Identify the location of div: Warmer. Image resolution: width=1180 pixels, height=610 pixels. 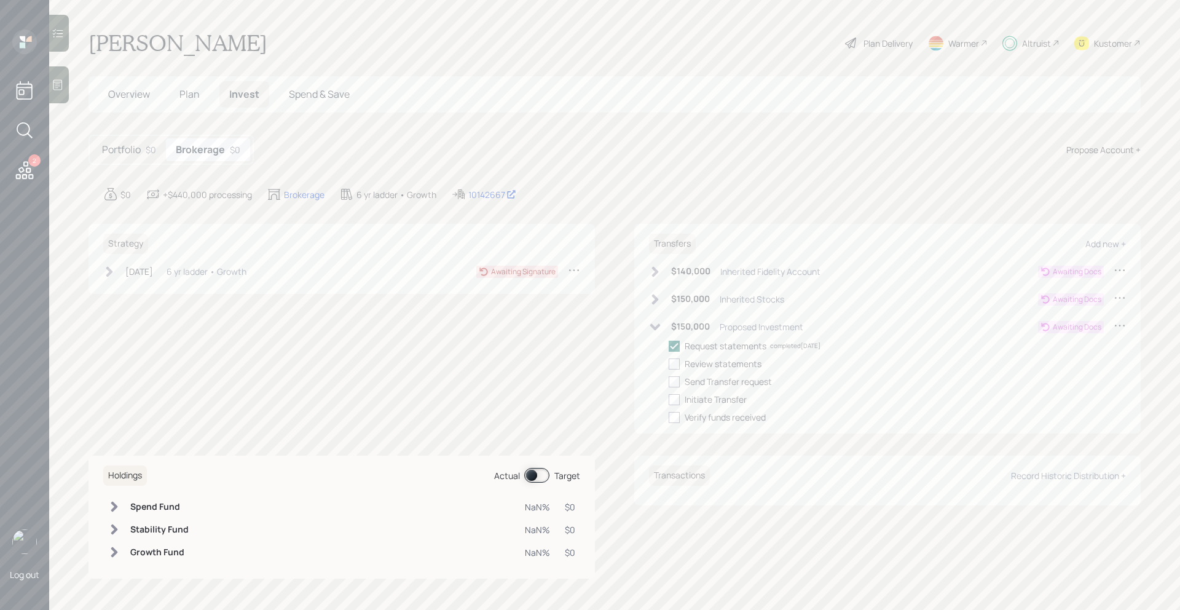
(964, 43).